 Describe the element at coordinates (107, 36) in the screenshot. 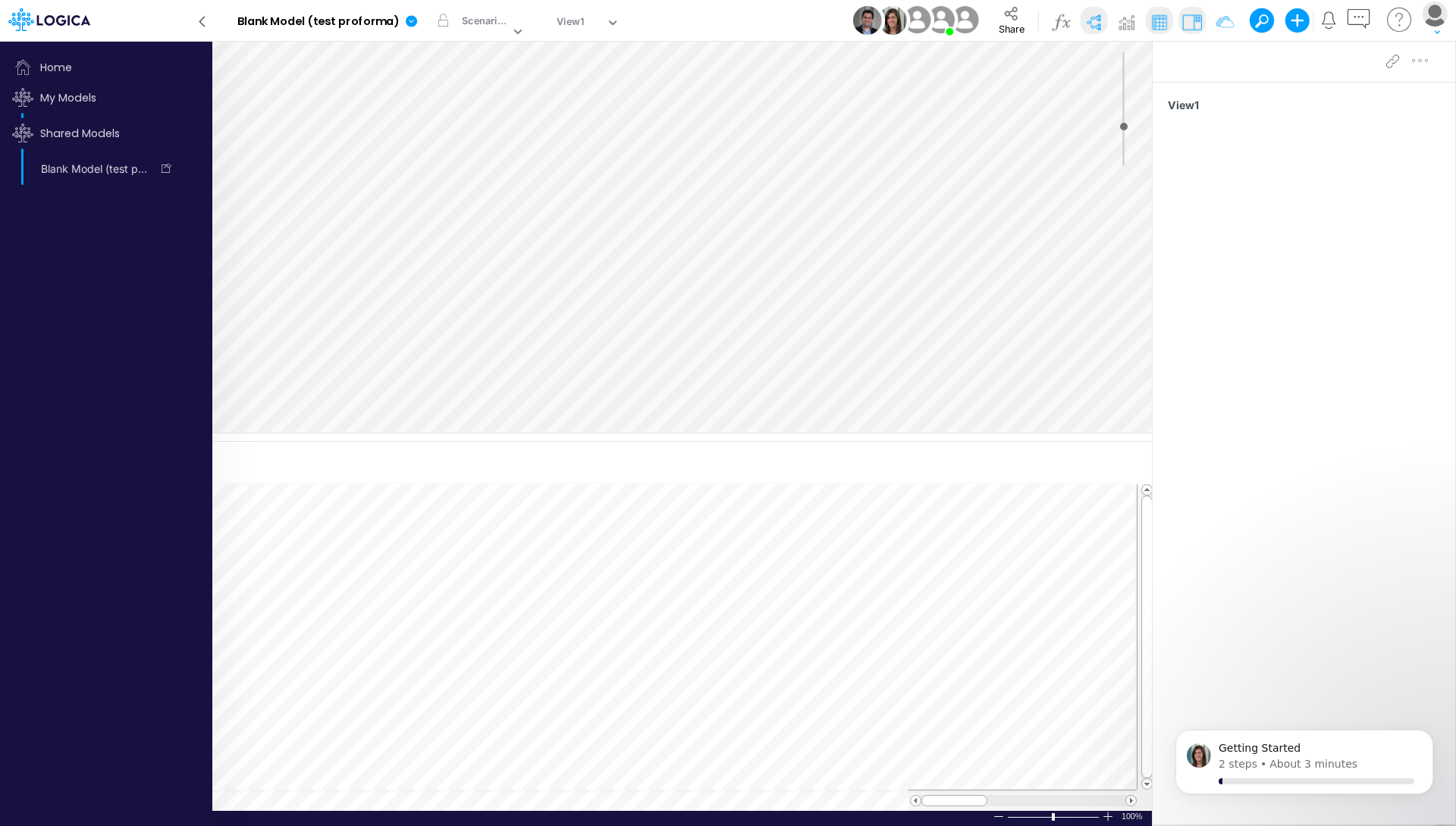

I see `span: Getting Started` at that location.